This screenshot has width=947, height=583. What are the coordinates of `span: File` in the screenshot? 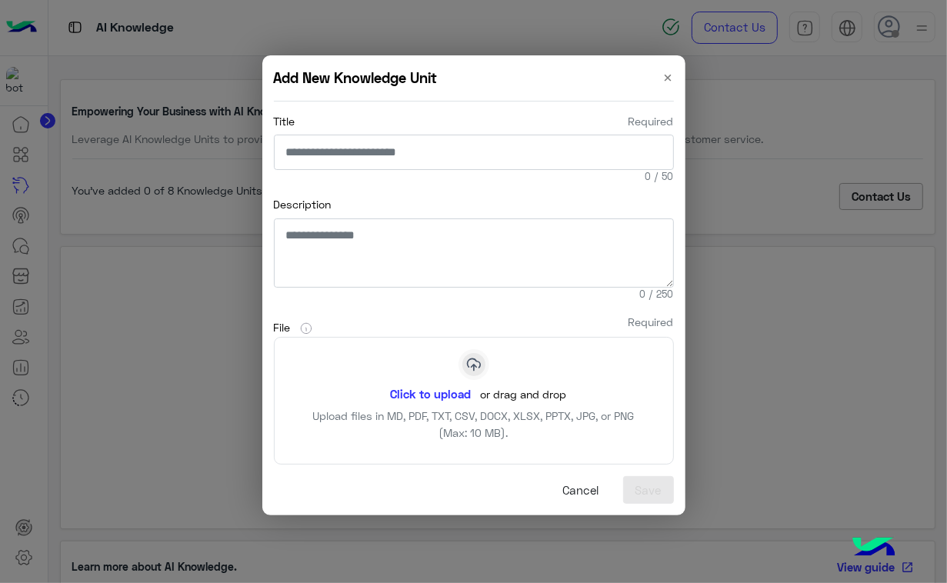 It's located at (282, 327).